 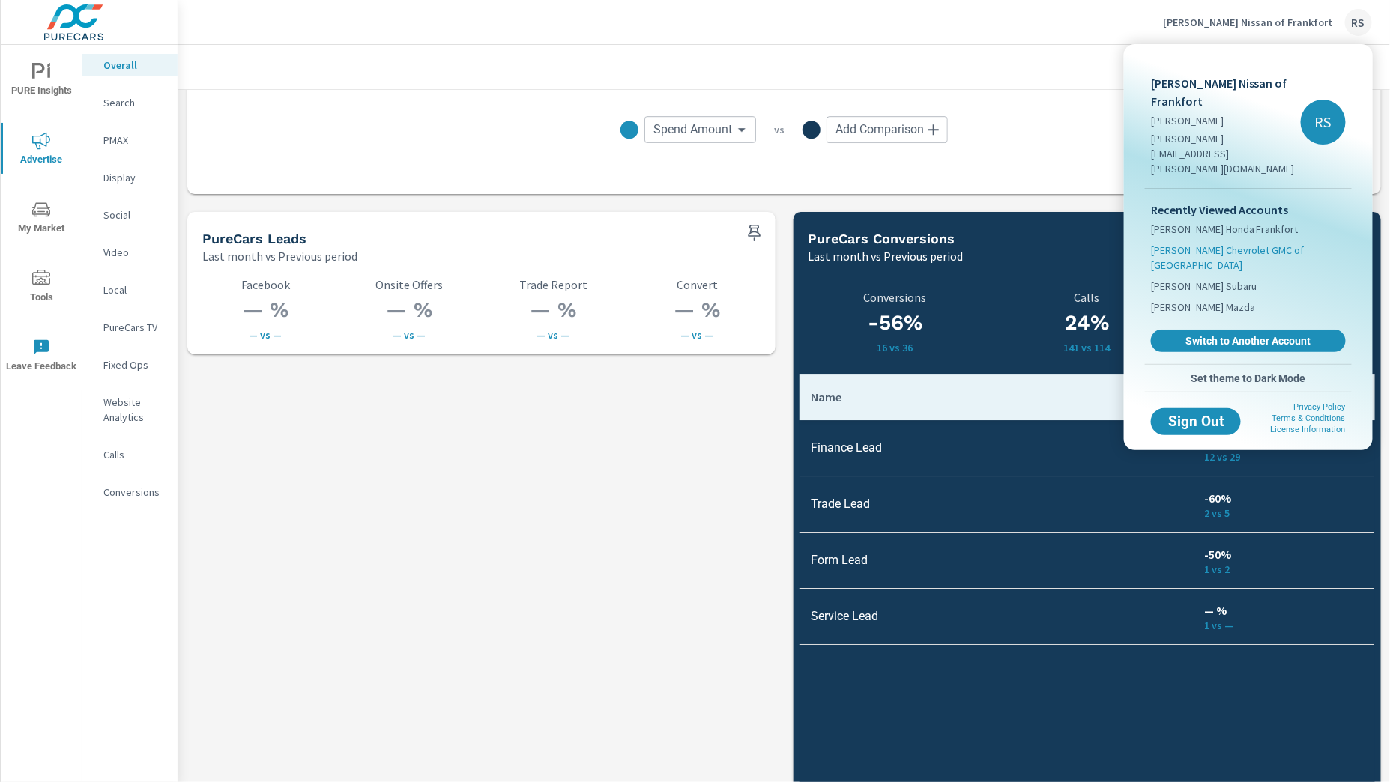 I want to click on span: Sign Out, so click(x=1196, y=422).